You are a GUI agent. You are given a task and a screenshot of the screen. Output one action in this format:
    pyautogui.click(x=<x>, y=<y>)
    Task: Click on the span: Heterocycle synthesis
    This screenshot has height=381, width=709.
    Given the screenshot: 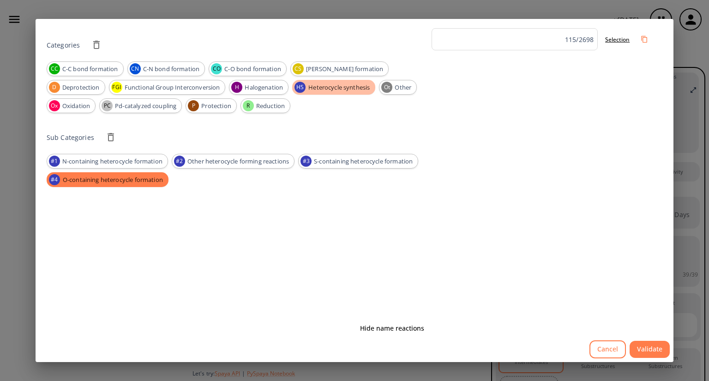 What is the action you would take?
    pyautogui.click(x=339, y=88)
    